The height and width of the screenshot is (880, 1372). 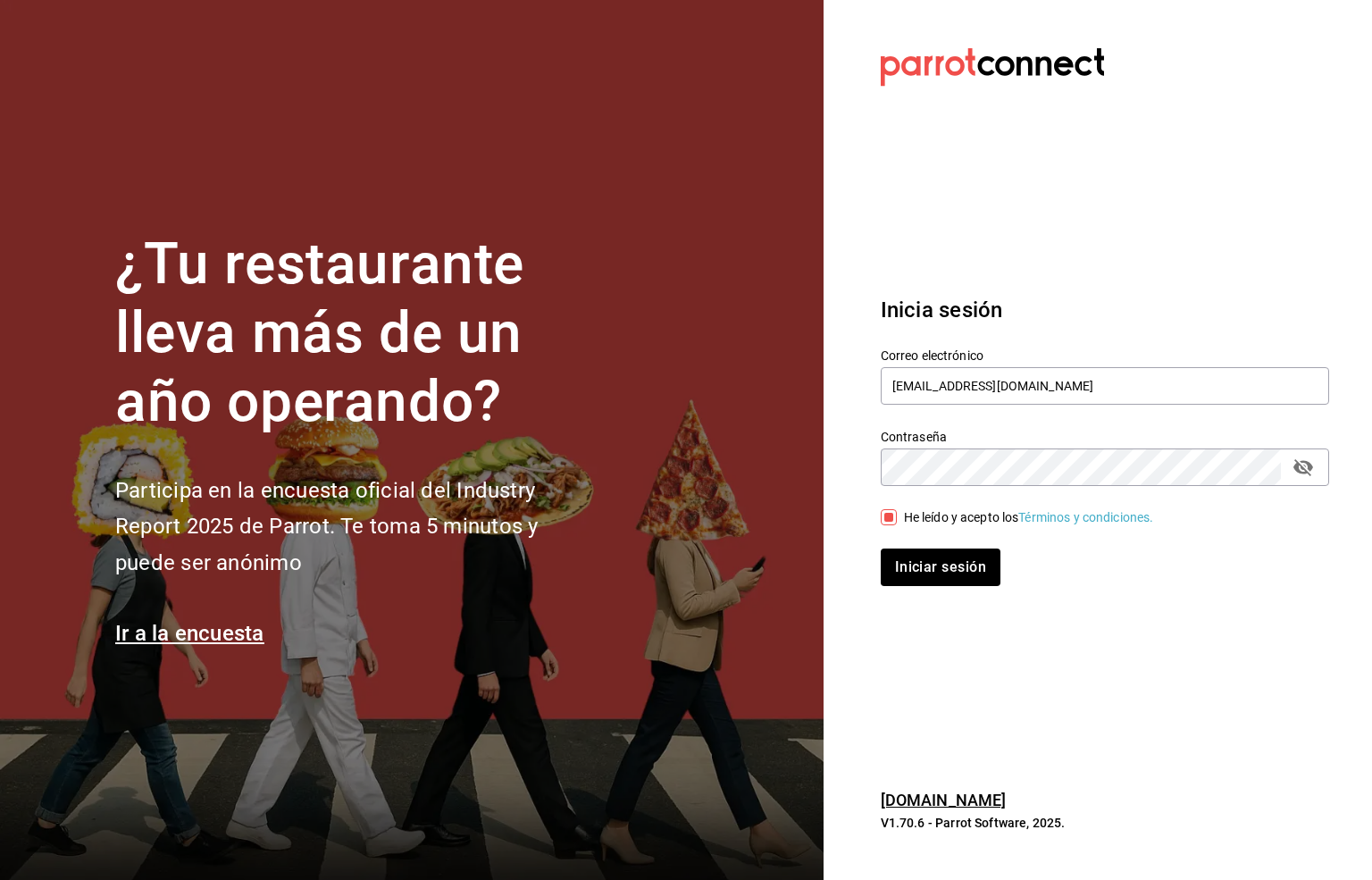 What do you see at coordinates (1105, 386) in the screenshot?
I see `input: Ingresa tu correo electrónico` at bounding box center [1105, 386].